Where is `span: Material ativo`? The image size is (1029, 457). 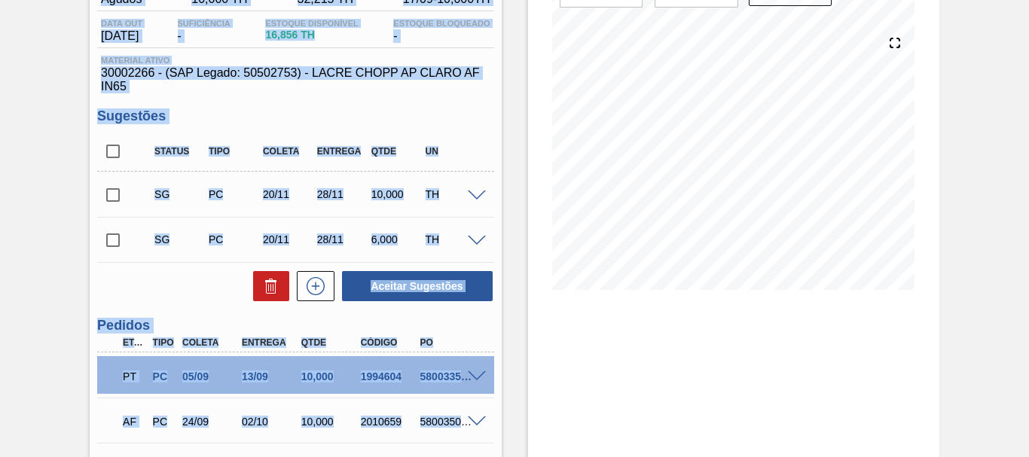 span: Material ativo is located at coordinates (295, 60).